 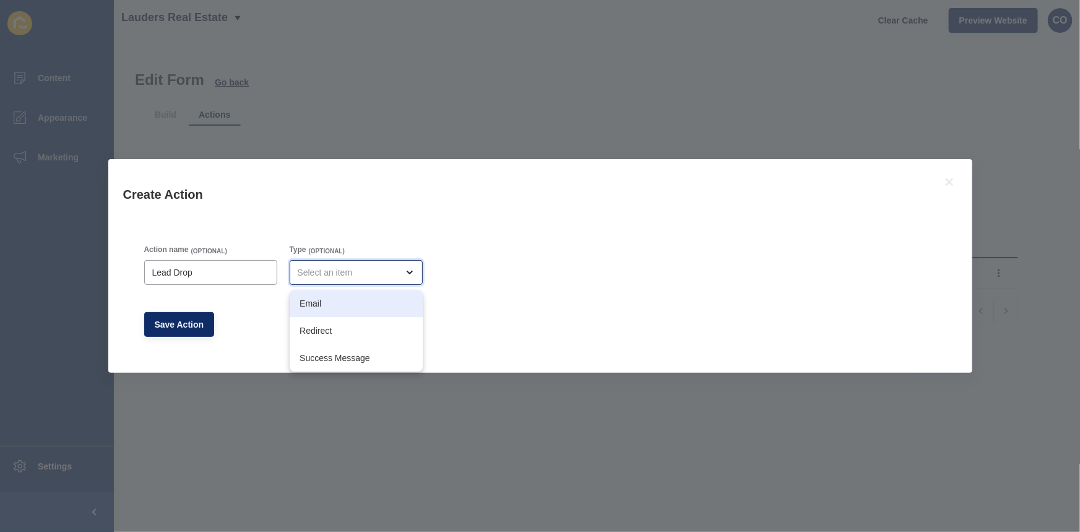 I want to click on div: close menu, so click(x=356, y=272).